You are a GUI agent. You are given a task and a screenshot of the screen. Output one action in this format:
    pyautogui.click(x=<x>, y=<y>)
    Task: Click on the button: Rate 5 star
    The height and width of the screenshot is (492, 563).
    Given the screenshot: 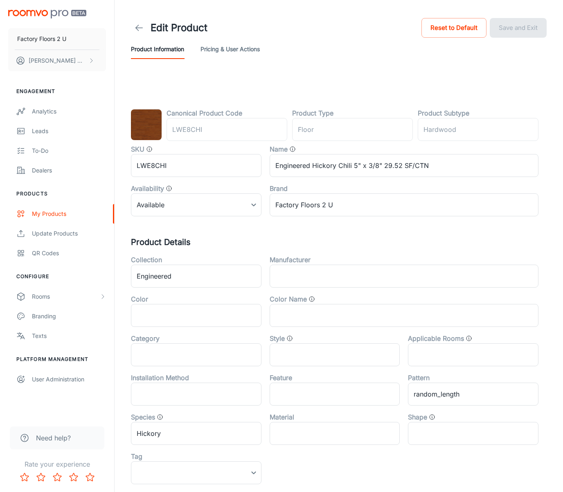 What is the action you would take?
    pyautogui.click(x=90, y=477)
    